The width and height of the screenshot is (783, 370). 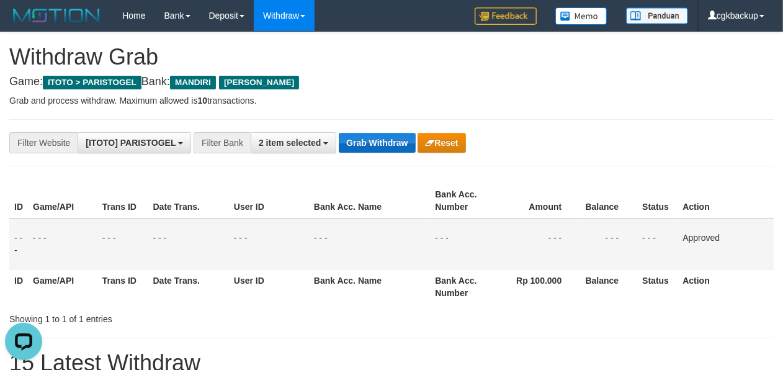 I want to click on div: Filter Website, so click(x=43, y=143).